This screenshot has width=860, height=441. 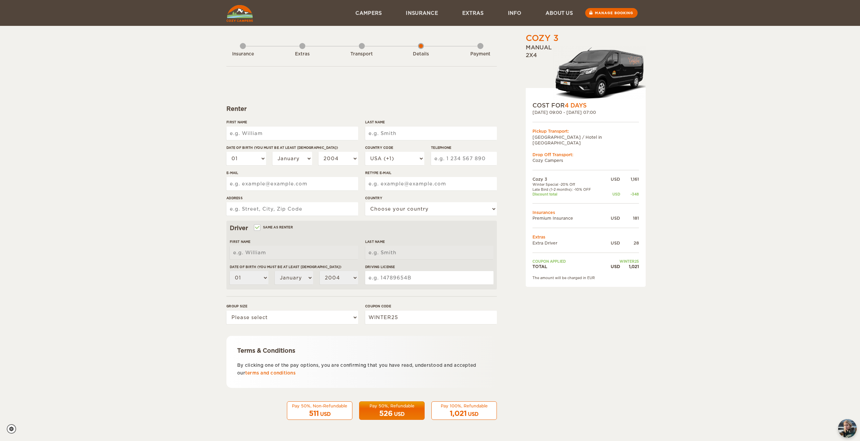 I want to click on span: 511, so click(x=314, y=414).